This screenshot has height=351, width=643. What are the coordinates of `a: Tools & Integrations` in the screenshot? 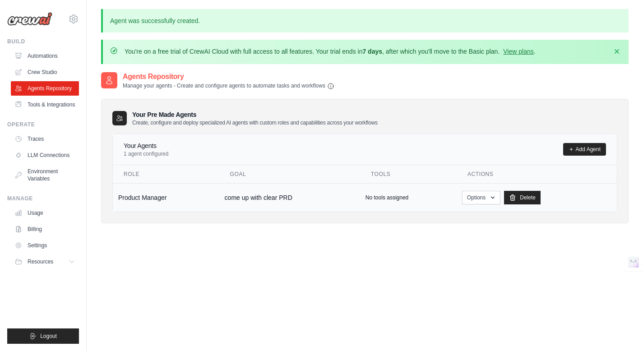 It's located at (45, 105).